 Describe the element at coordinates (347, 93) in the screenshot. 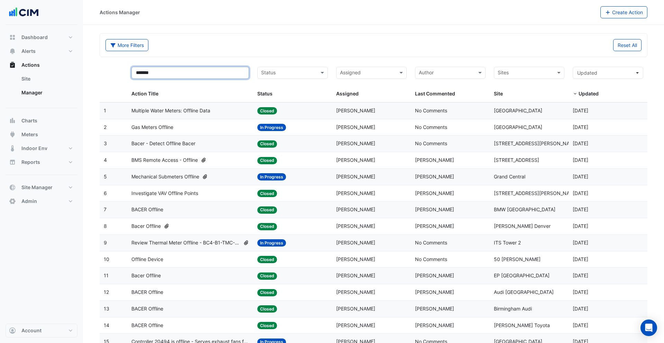

I see `span: Assigned` at that location.